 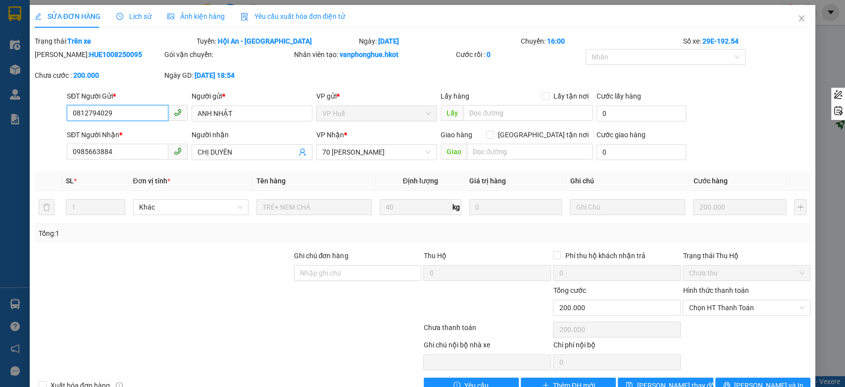 What do you see at coordinates (435, 255) in the screenshot?
I see `span: Thu Hộ` at bounding box center [435, 255].